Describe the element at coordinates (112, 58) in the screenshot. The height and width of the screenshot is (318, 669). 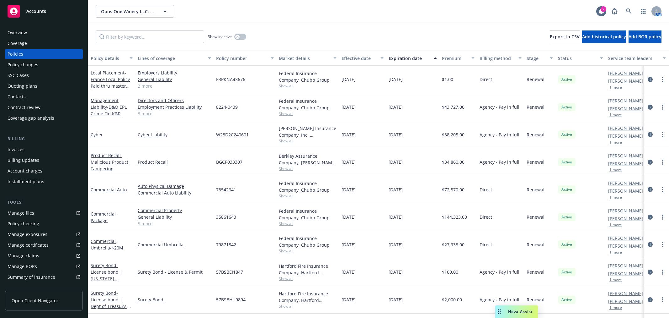
I see `button: Policy details` at that location.